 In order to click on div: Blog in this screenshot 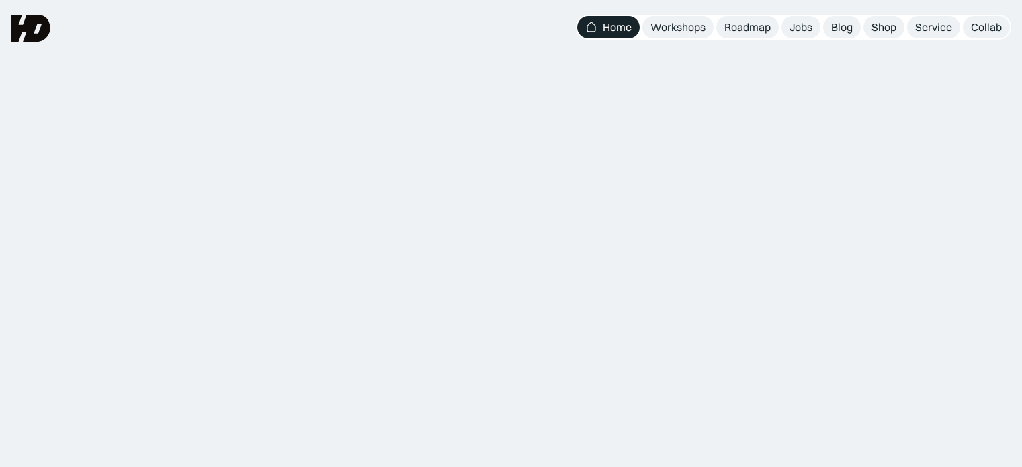, I will do `click(842, 27)`.